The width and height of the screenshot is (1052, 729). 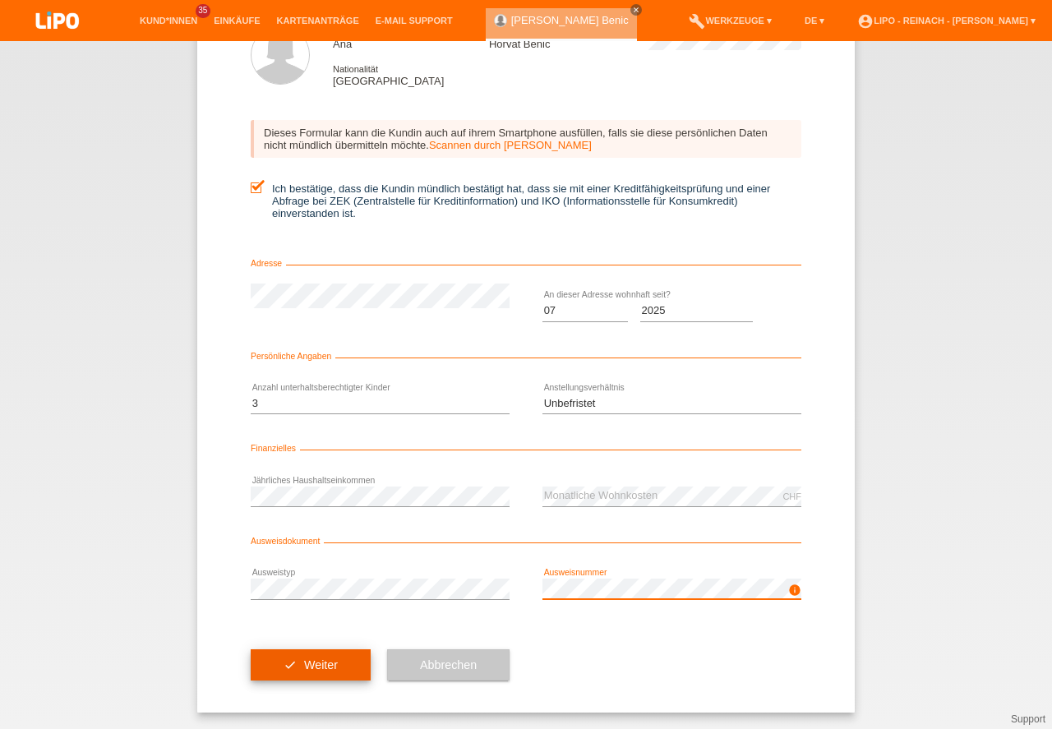 What do you see at coordinates (203, 11) in the screenshot?
I see `span: 35` at bounding box center [203, 11].